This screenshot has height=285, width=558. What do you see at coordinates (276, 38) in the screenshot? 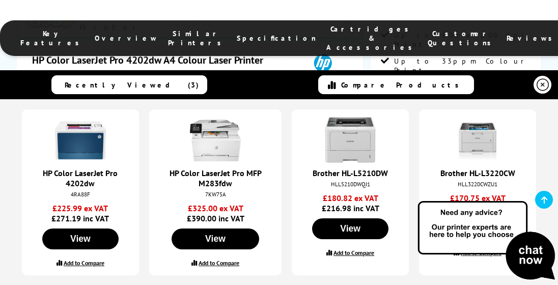
I see `span: Specification` at bounding box center [276, 38].